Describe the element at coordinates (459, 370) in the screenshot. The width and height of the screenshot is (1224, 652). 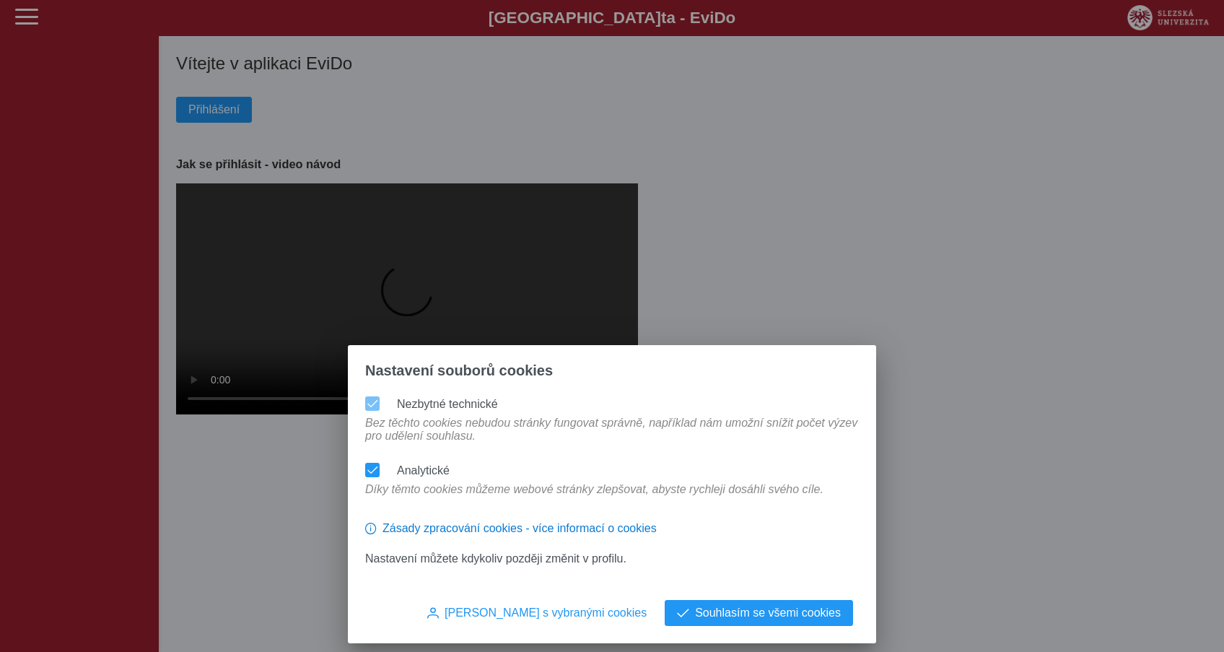
I see `span: Nastavení souborů cookies` at that location.